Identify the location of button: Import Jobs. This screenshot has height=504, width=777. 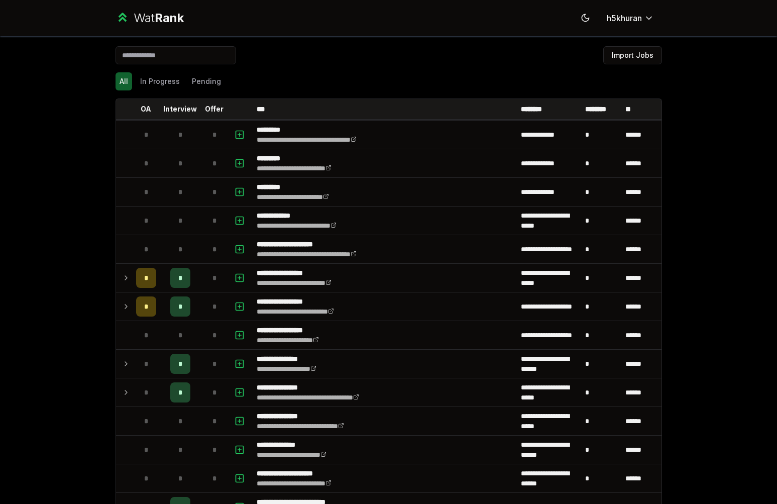
(632, 55).